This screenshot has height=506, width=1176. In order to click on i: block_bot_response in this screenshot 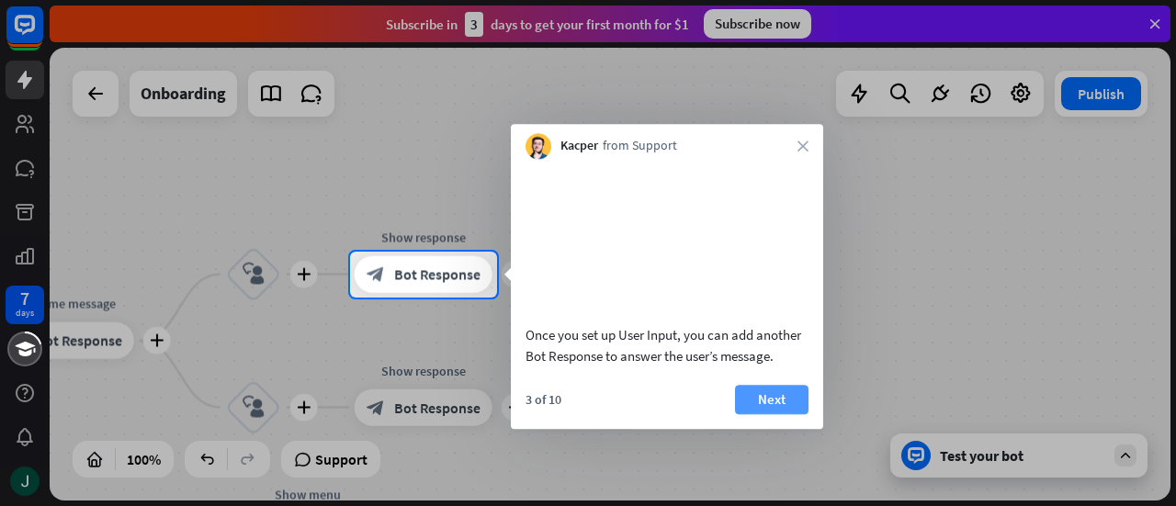, I will do `click(376, 275)`.